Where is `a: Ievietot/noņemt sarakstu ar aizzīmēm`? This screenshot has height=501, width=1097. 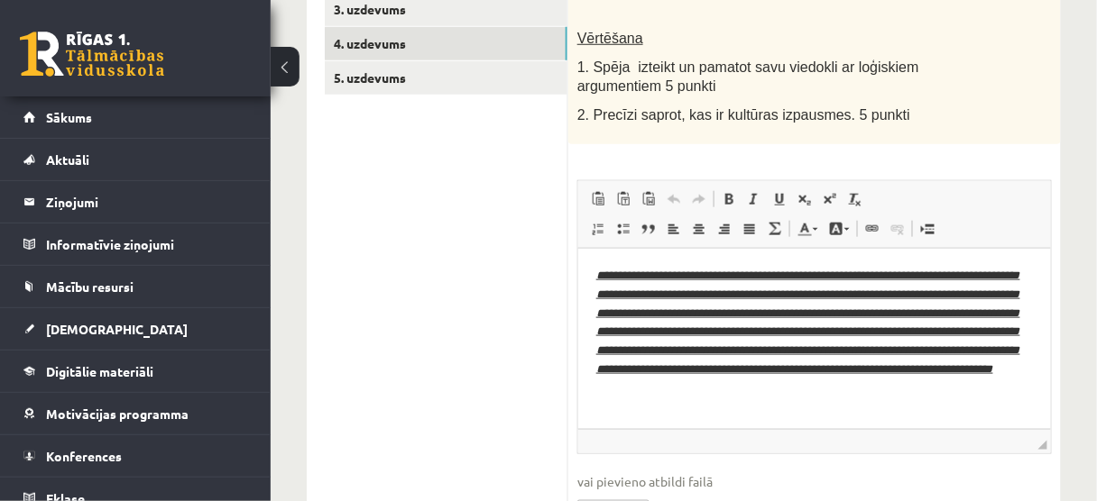 a: Ievietot/noņemt sarakstu ar aizzīmēm is located at coordinates (623, 229).